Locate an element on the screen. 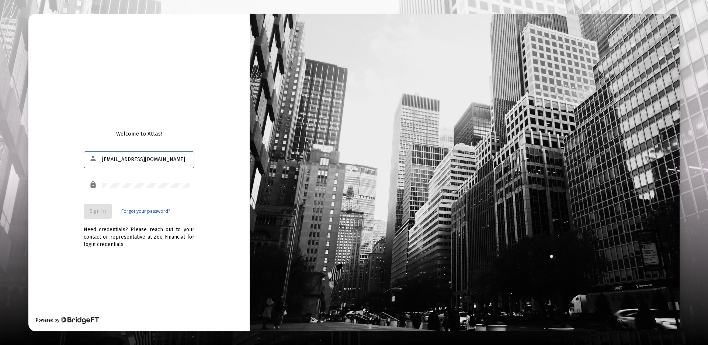 This screenshot has height=345, width=708. img: Bridge Financial Technology Logo is located at coordinates (79, 320).